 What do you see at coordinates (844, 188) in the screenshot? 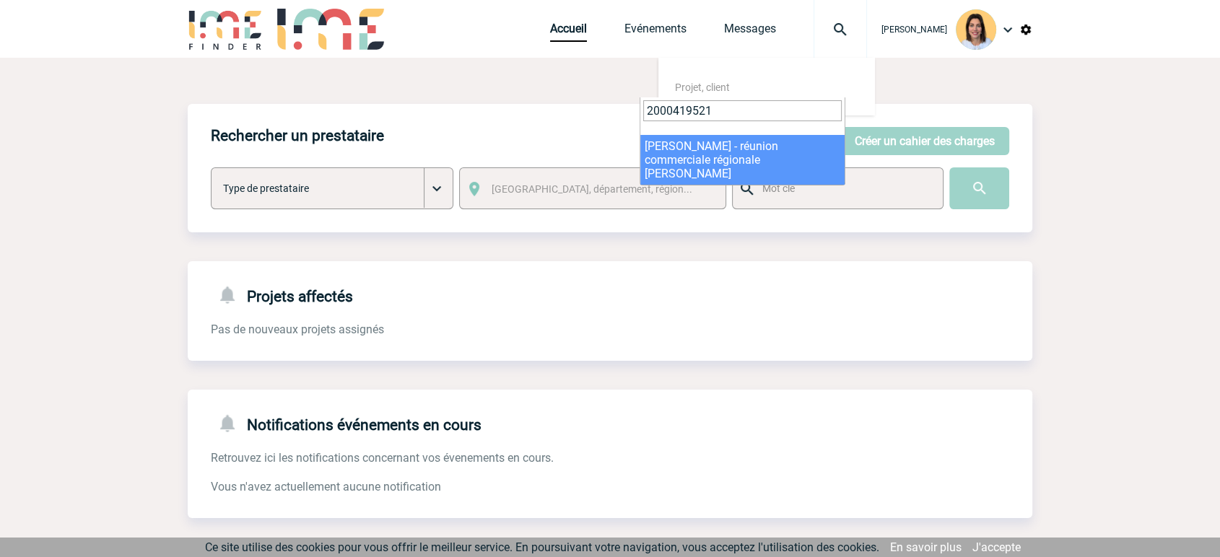
I see `input: Mot clé` at bounding box center [844, 188].